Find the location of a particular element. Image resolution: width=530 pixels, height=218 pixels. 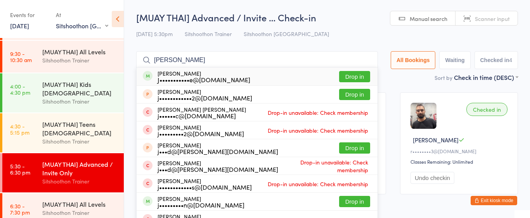

button: All Bookings is located at coordinates (413, 60).